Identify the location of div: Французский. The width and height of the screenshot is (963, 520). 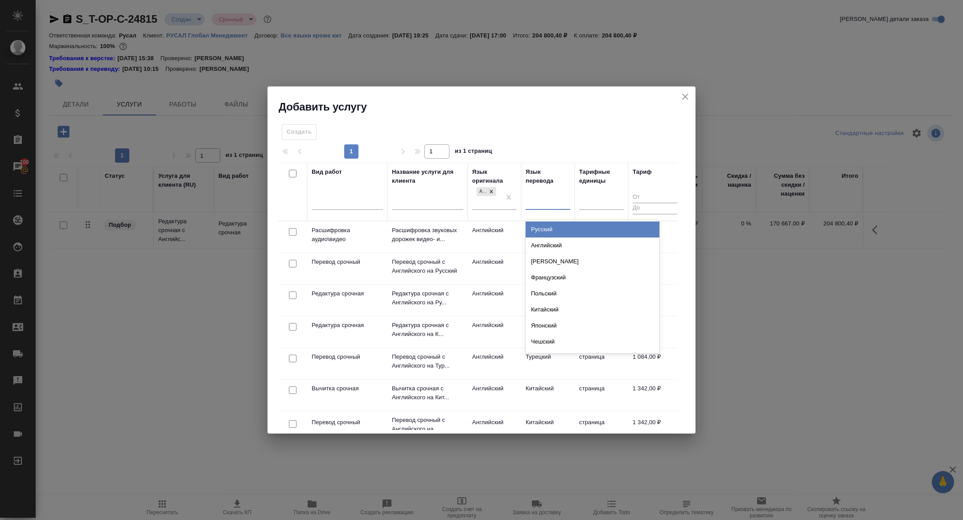
(593, 278).